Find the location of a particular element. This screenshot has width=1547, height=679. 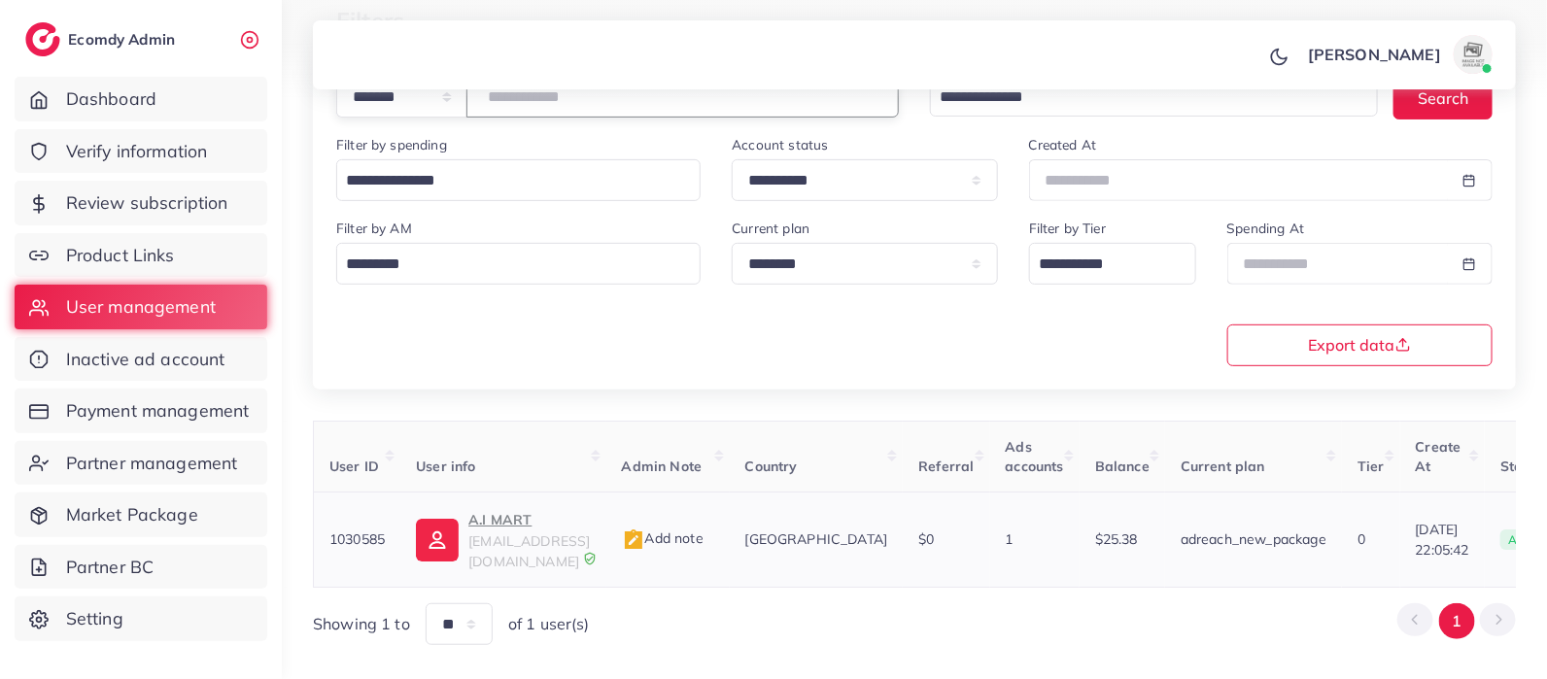

span: $25.38 is located at coordinates (1117, 539).